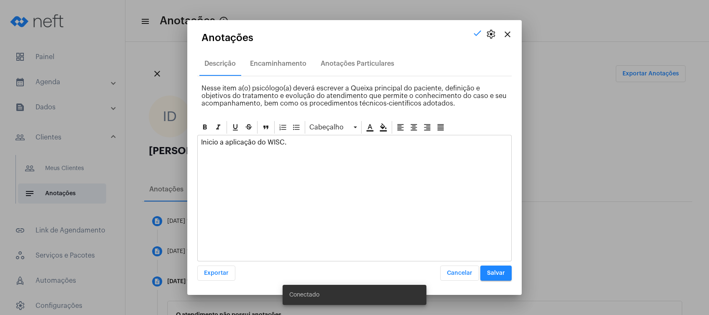 The width and height of the screenshot is (709, 315). Describe the element at coordinates (428, 127) in the screenshot. I see `div: Alinhar à direita` at that location.